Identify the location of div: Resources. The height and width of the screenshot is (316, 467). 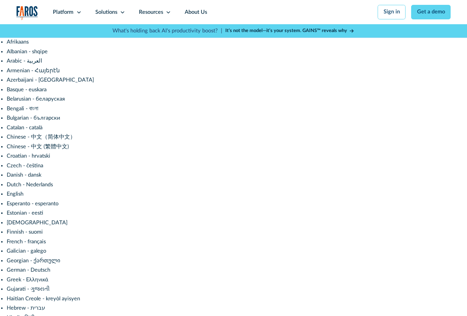
(151, 12).